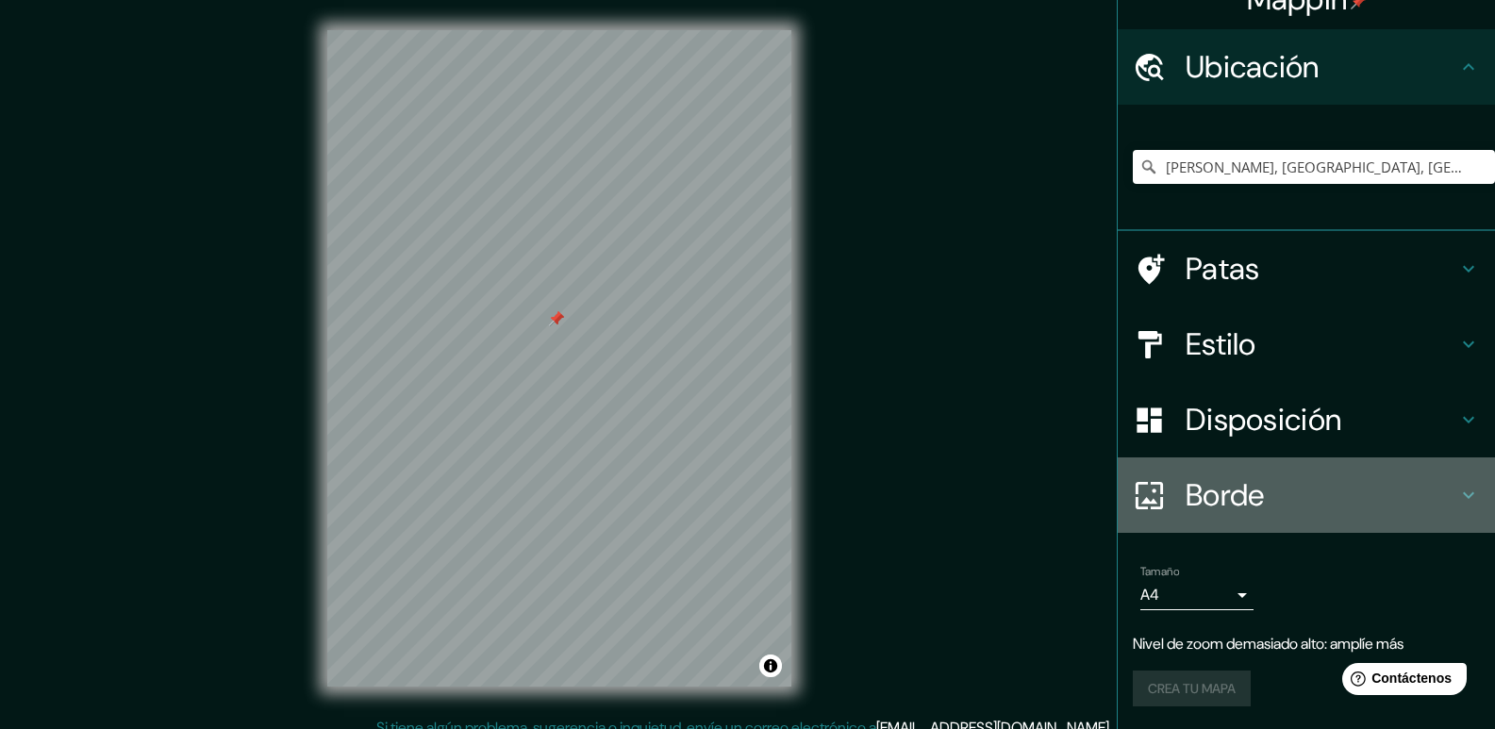 This screenshot has width=1495, height=729. Describe the element at coordinates (1225, 495) in the screenshot. I see `font: Borde` at that location.